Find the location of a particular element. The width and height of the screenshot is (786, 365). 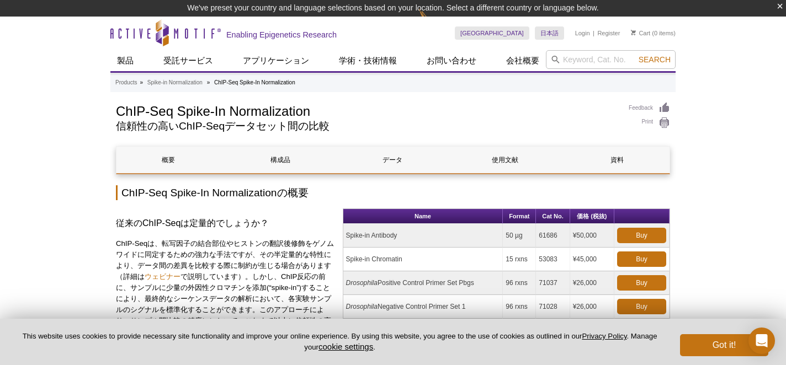

a: Products is located at coordinates (126, 83).